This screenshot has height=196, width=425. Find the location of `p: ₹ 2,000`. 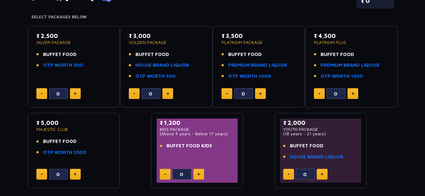

p: ₹ 2,000 is located at coordinates (321, 123).